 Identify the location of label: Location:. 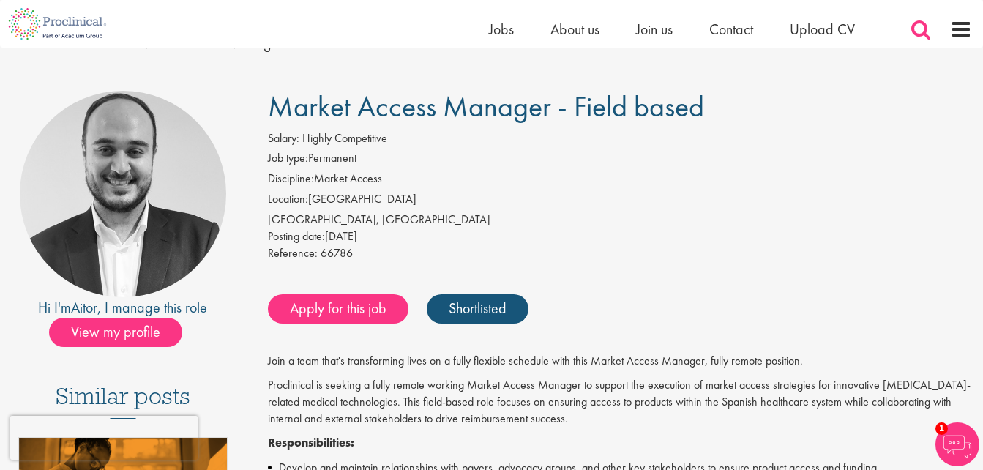
(288, 199).